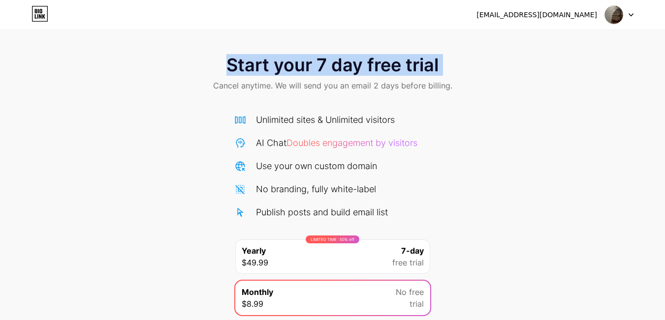 The image size is (665, 320). What do you see at coordinates (316, 189) in the screenshot?
I see `div: No branding, fully white-label` at bounding box center [316, 189].